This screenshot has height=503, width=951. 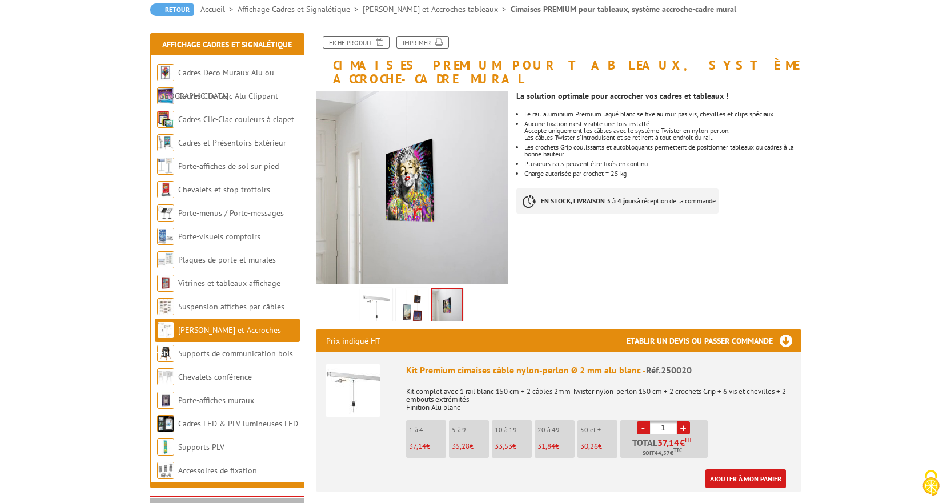 What do you see at coordinates (219, 236) in the screenshot?
I see `a: Porte-visuels comptoirs` at bounding box center [219, 236].